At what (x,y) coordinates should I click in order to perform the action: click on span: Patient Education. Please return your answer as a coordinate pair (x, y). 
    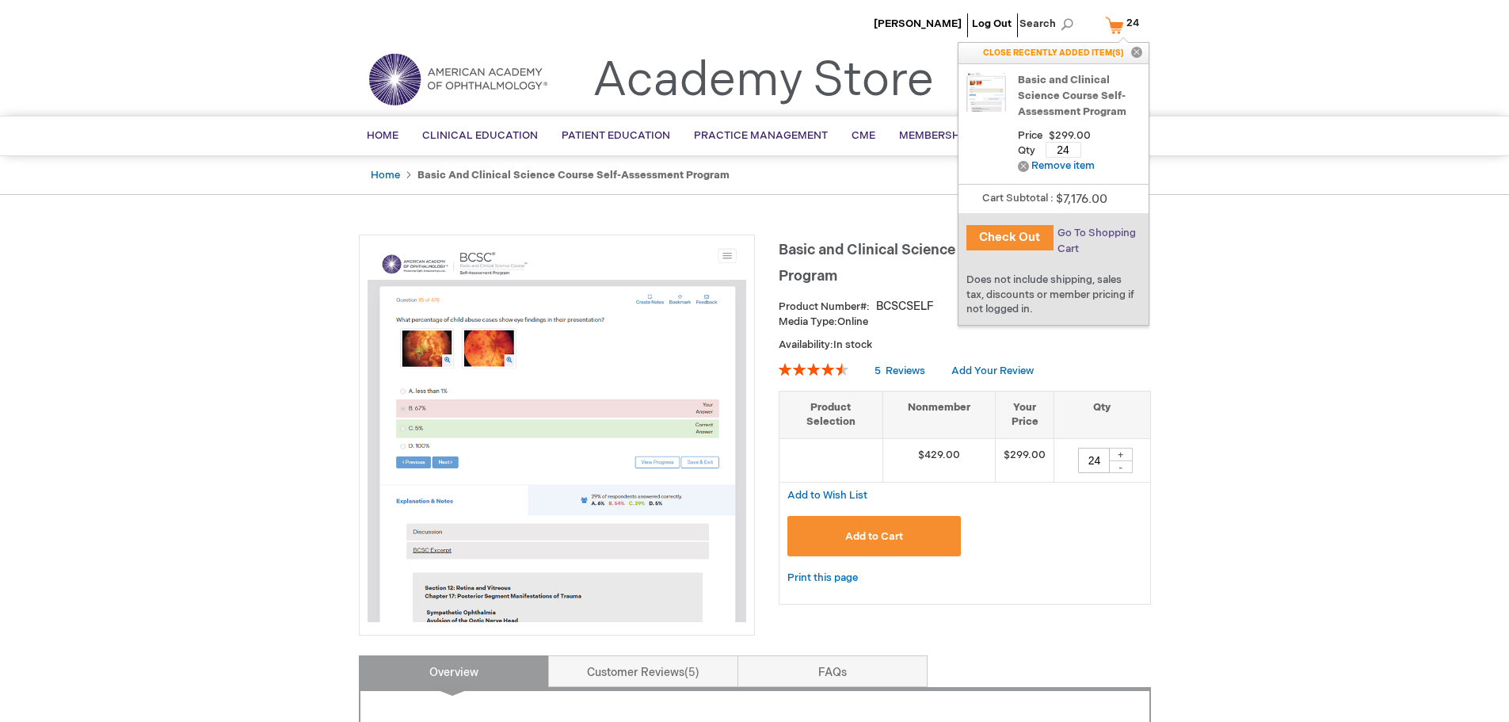
    Looking at the image, I should click on (615, 135).